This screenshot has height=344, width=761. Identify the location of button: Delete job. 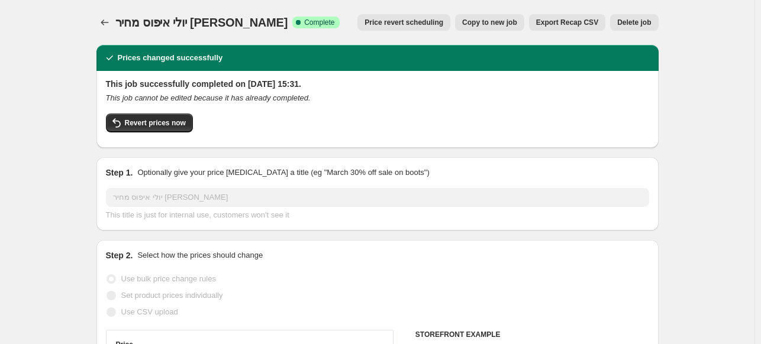
(633, 22).